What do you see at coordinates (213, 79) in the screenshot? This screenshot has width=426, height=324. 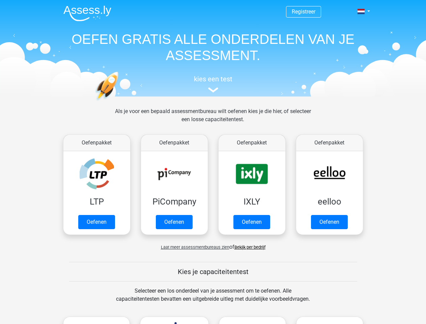 I see `h5: kies een test` at bounding box center [213, 79].